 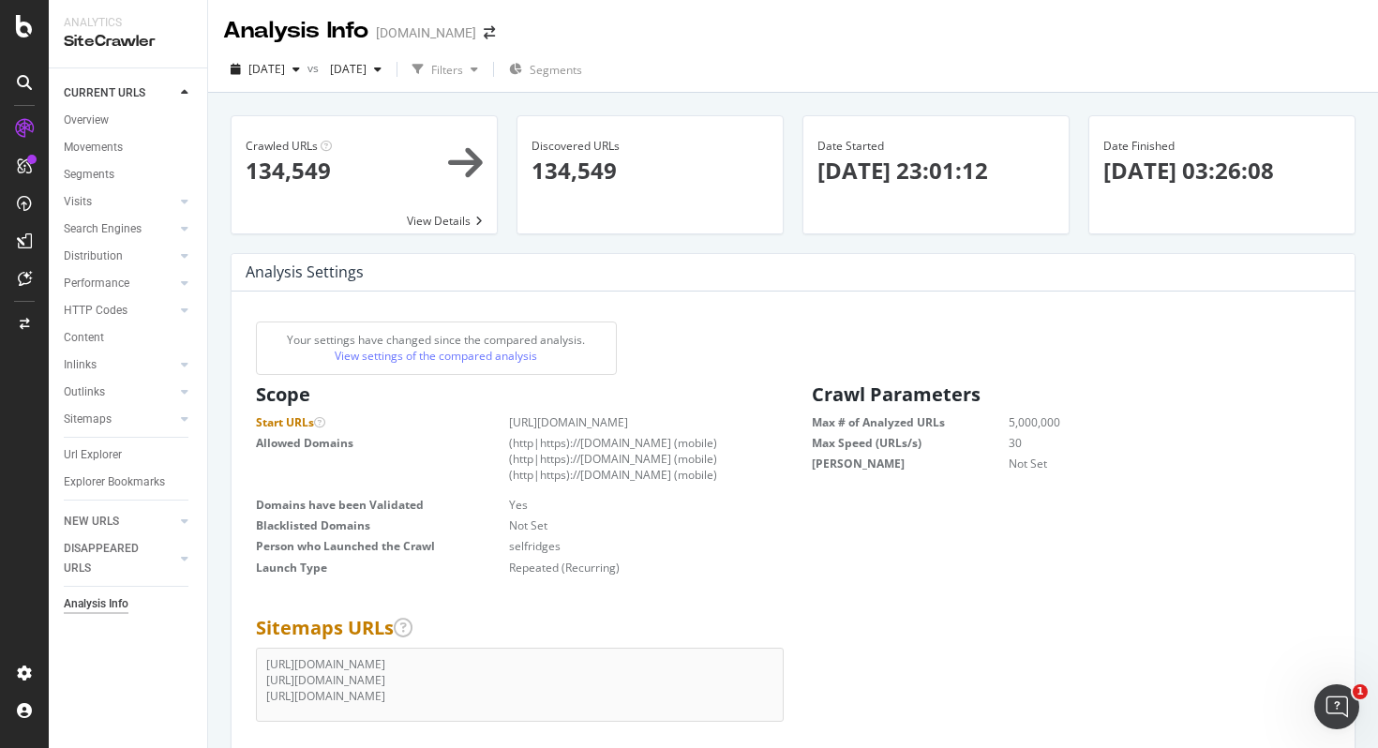 What do you see at coordinates (119, 559) in the screenshot?
I see `a: DISAPPEARED URLS` at bounding box center [119, 559].